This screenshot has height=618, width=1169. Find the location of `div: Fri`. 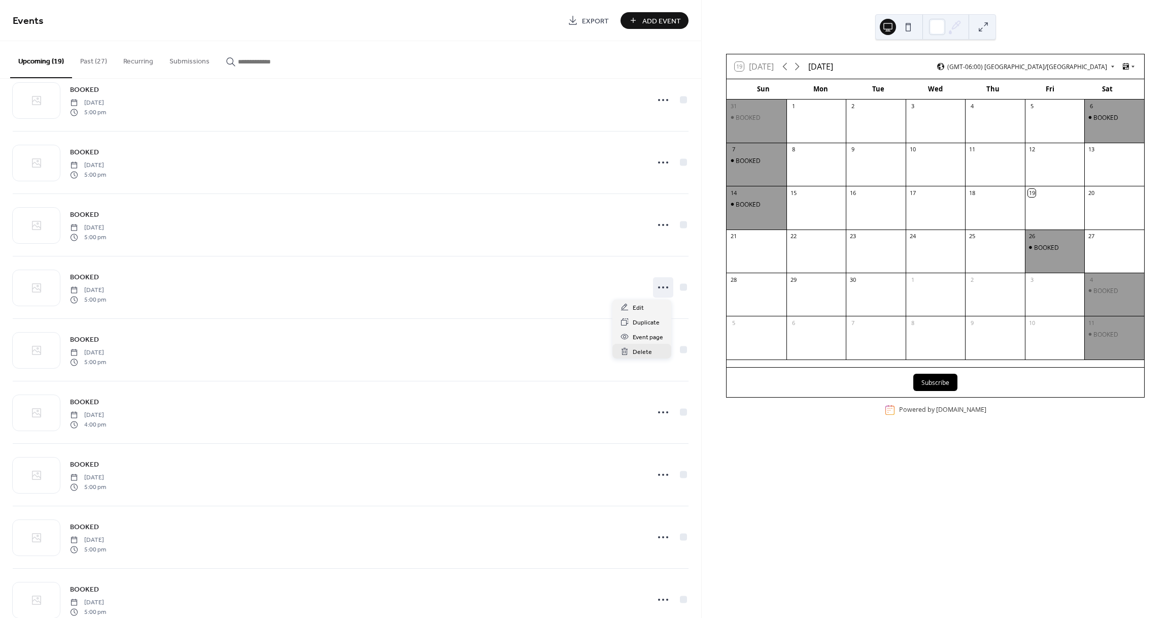

div: Fri is located at coordinates (1050, 89).